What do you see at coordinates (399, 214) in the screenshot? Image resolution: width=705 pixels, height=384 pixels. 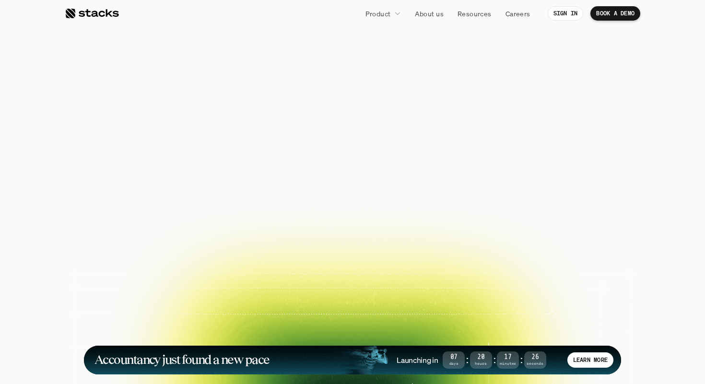 I see `a: EXPLORE PRODUCT` at bounding box center [399, 214].